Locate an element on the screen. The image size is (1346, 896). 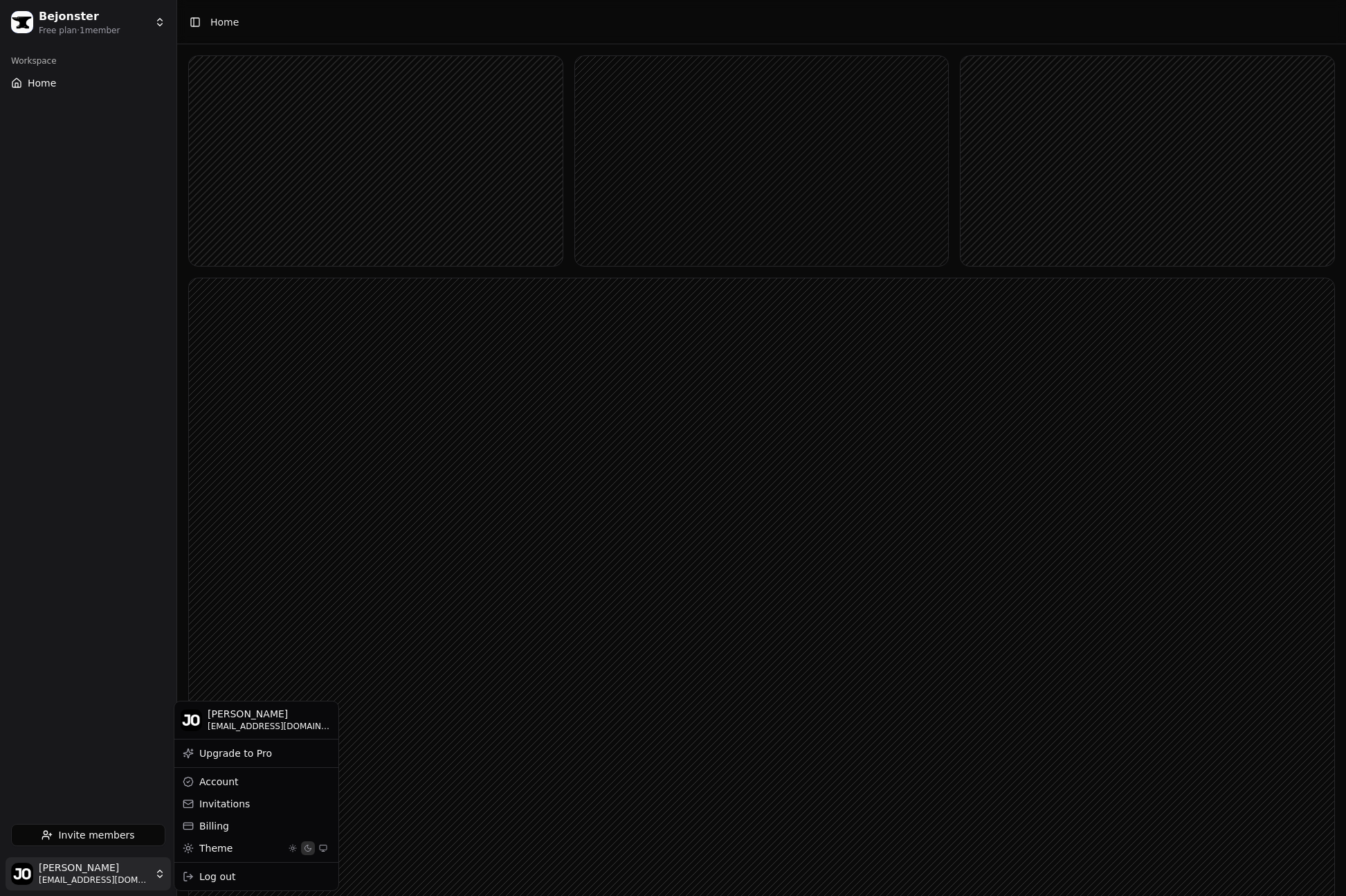
div: Upgrade to Pro is located at coordinates (256, 753).